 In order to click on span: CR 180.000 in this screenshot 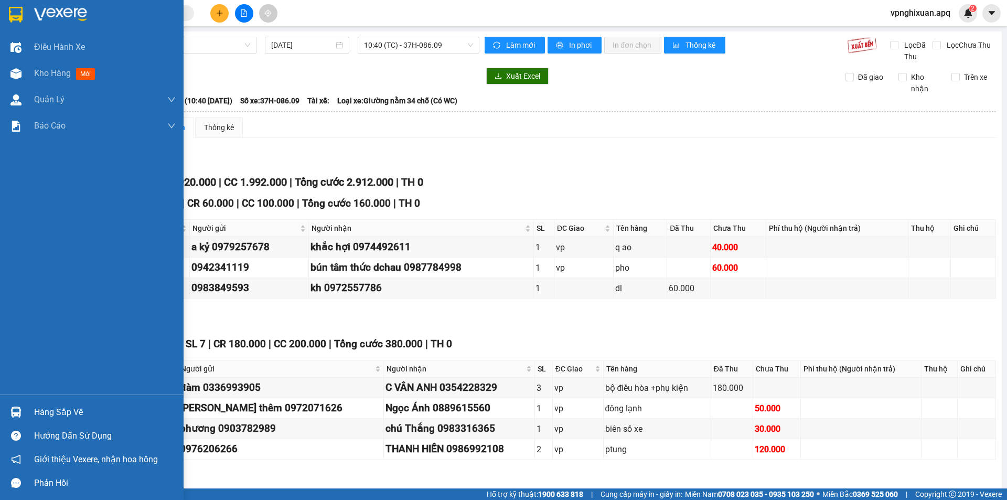, I will do `click(240, 343)`.